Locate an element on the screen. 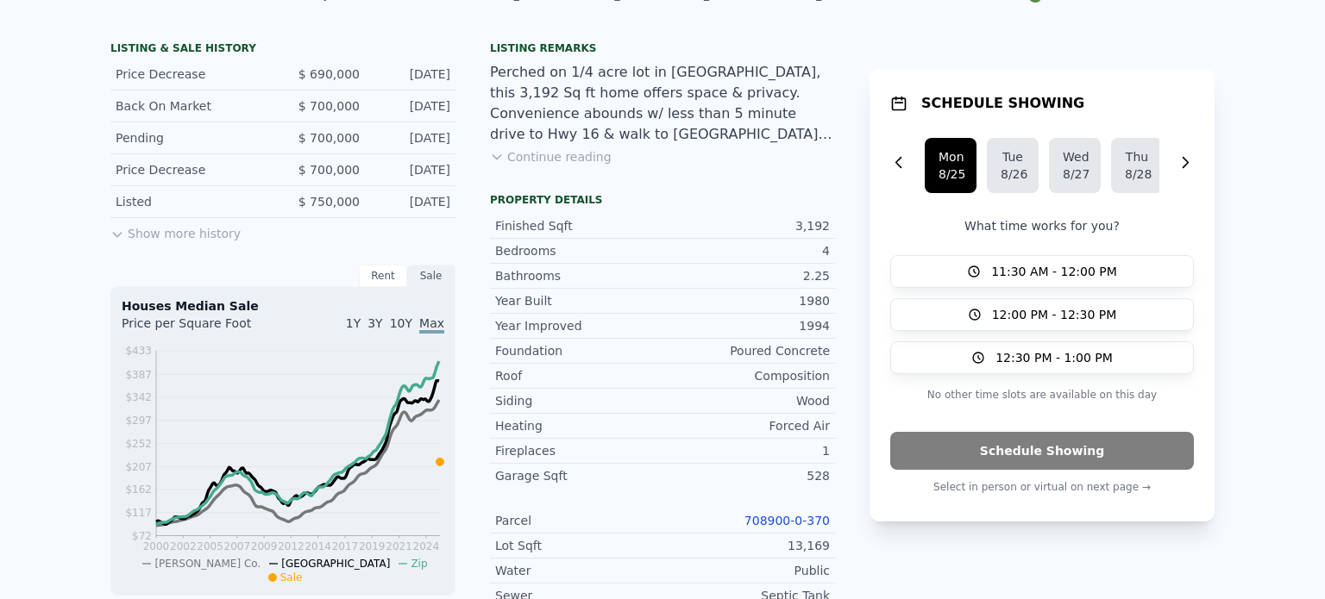 The height and width of the screenshot is (599, 1325). div: Rent is located at coordinates (383, 276).